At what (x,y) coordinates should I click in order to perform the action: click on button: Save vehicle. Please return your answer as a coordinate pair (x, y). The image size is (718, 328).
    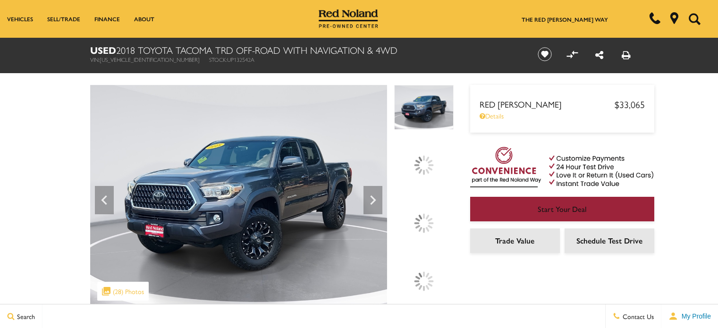
    Looking at the image, I should click on (545, 54).